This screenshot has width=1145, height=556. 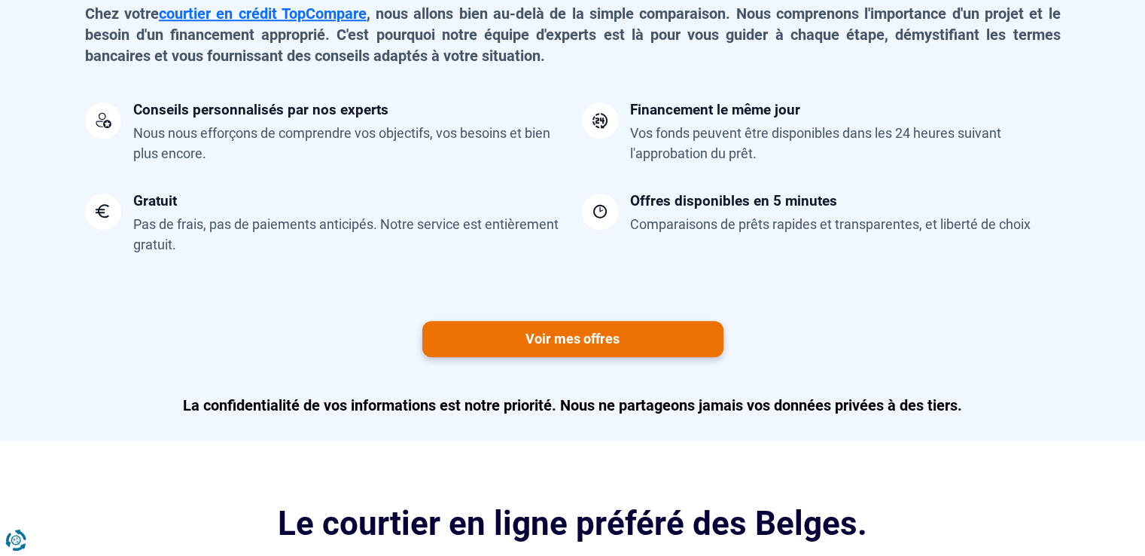 What do you see at coordinates (261, 109) in the screenshot?
I see `div: Conseils personnalisés par nos experts` at bounding box center [261, 109].